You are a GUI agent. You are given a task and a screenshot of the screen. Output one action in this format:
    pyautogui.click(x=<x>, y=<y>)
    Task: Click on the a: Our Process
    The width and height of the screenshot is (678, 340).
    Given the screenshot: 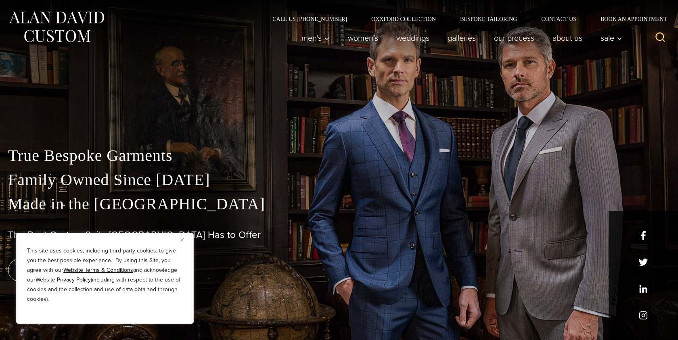 What is the action you would take?
    pyautogui.click(x=514, y=38)
    